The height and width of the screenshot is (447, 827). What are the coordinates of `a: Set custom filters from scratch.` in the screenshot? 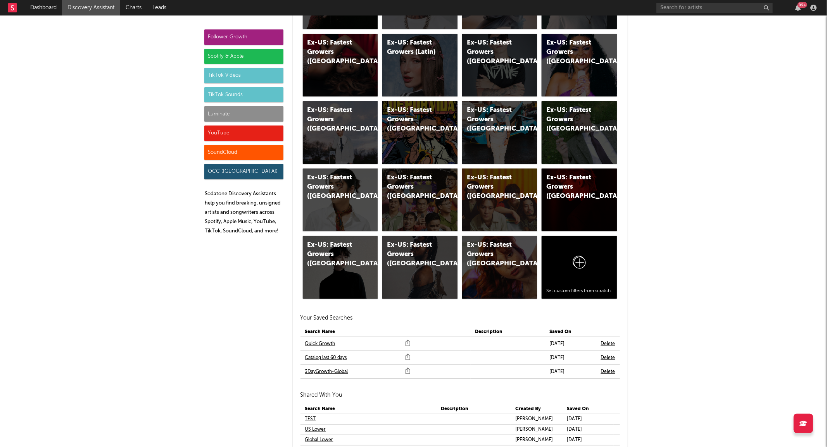 It's located at (579, 267).